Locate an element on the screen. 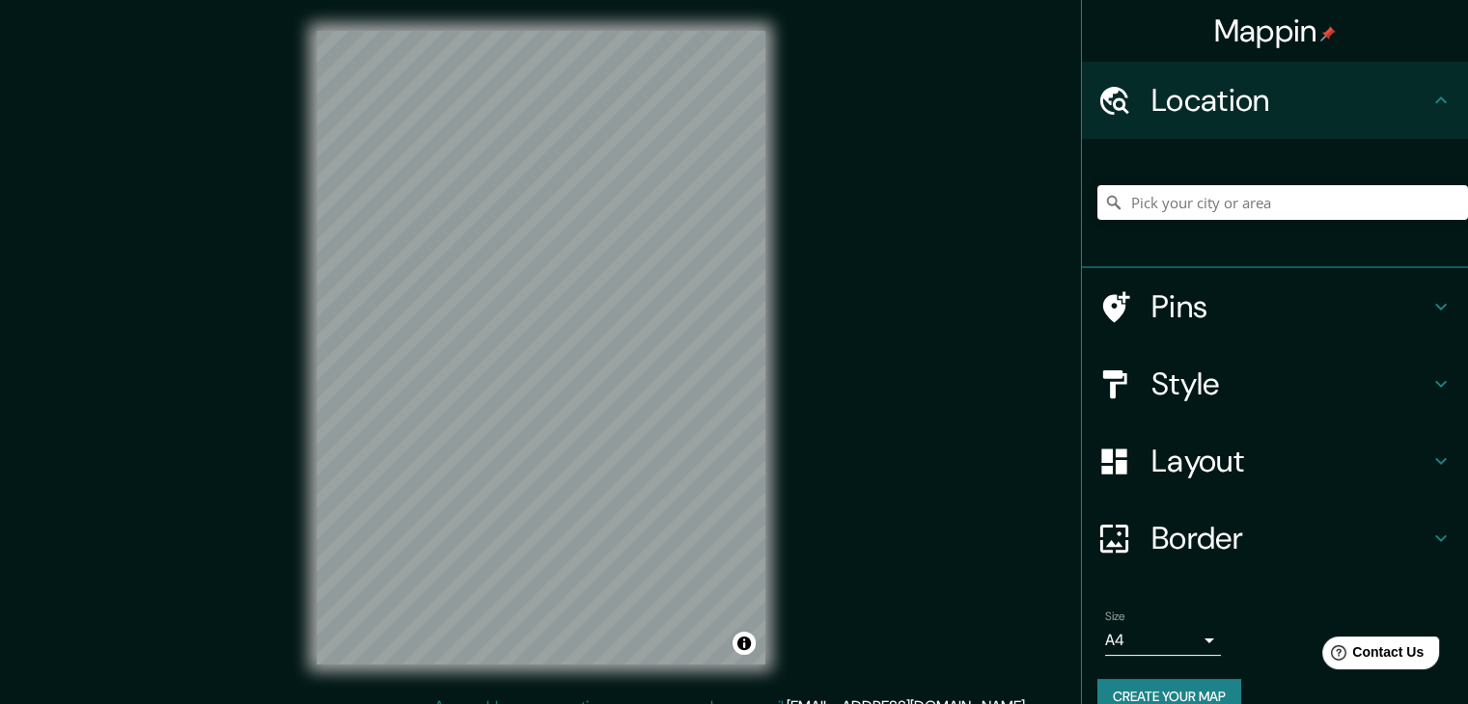  div: Layout is located at coordinates (1275, 461).